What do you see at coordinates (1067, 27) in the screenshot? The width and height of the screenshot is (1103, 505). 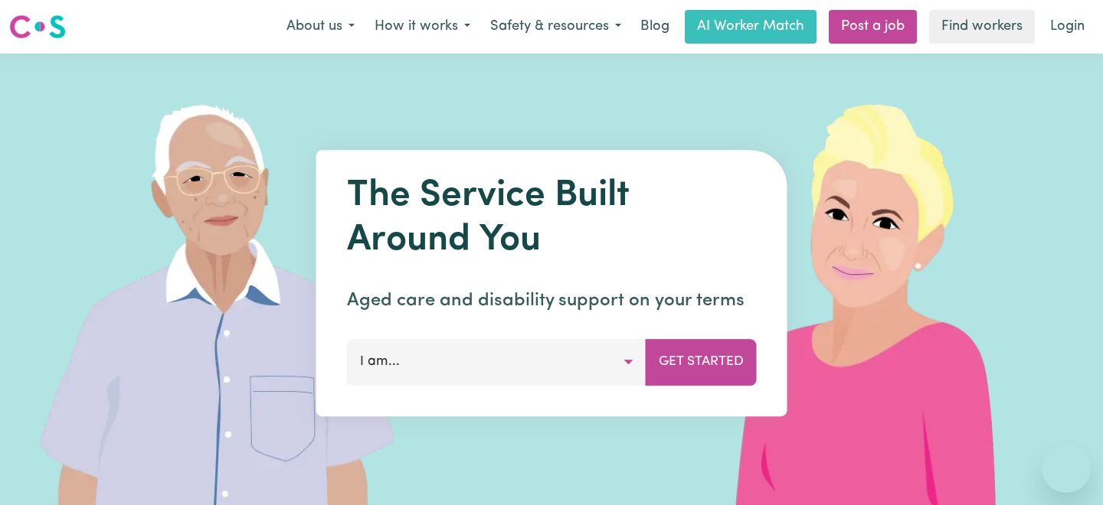 I see `a: Login` at bounding box center [1067, 27].